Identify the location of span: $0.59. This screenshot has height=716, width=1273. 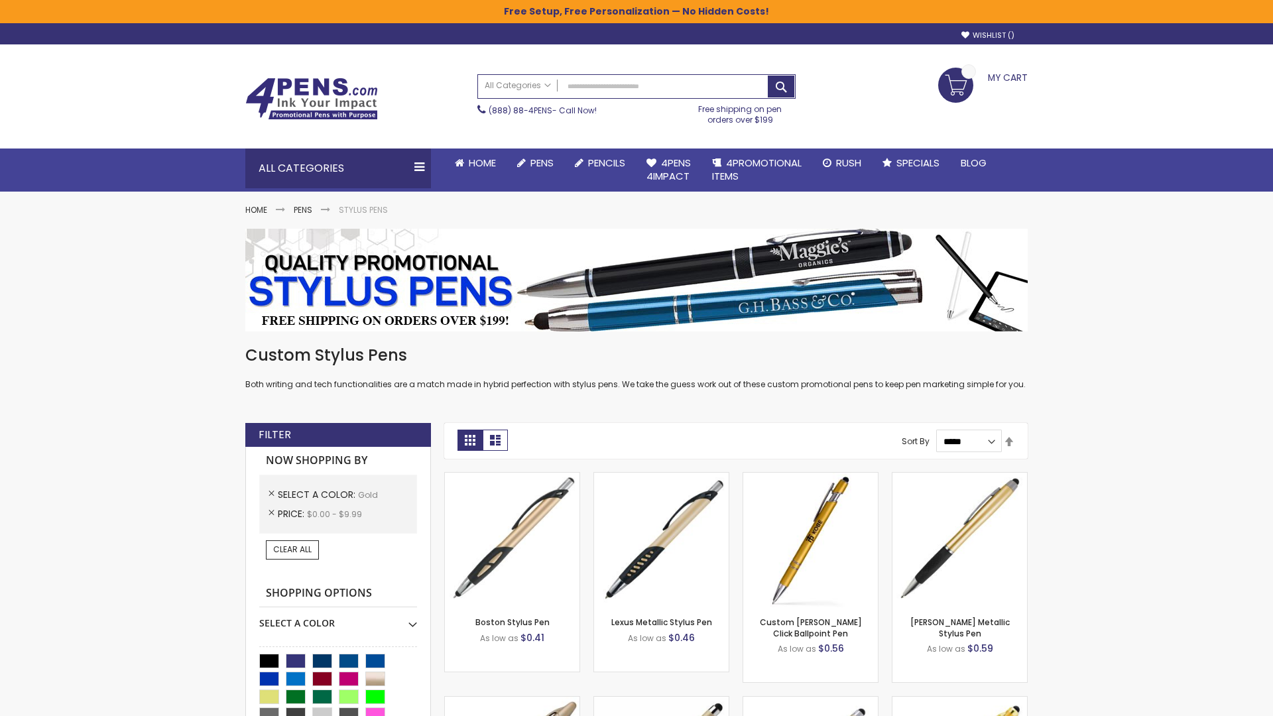
(980, 648).